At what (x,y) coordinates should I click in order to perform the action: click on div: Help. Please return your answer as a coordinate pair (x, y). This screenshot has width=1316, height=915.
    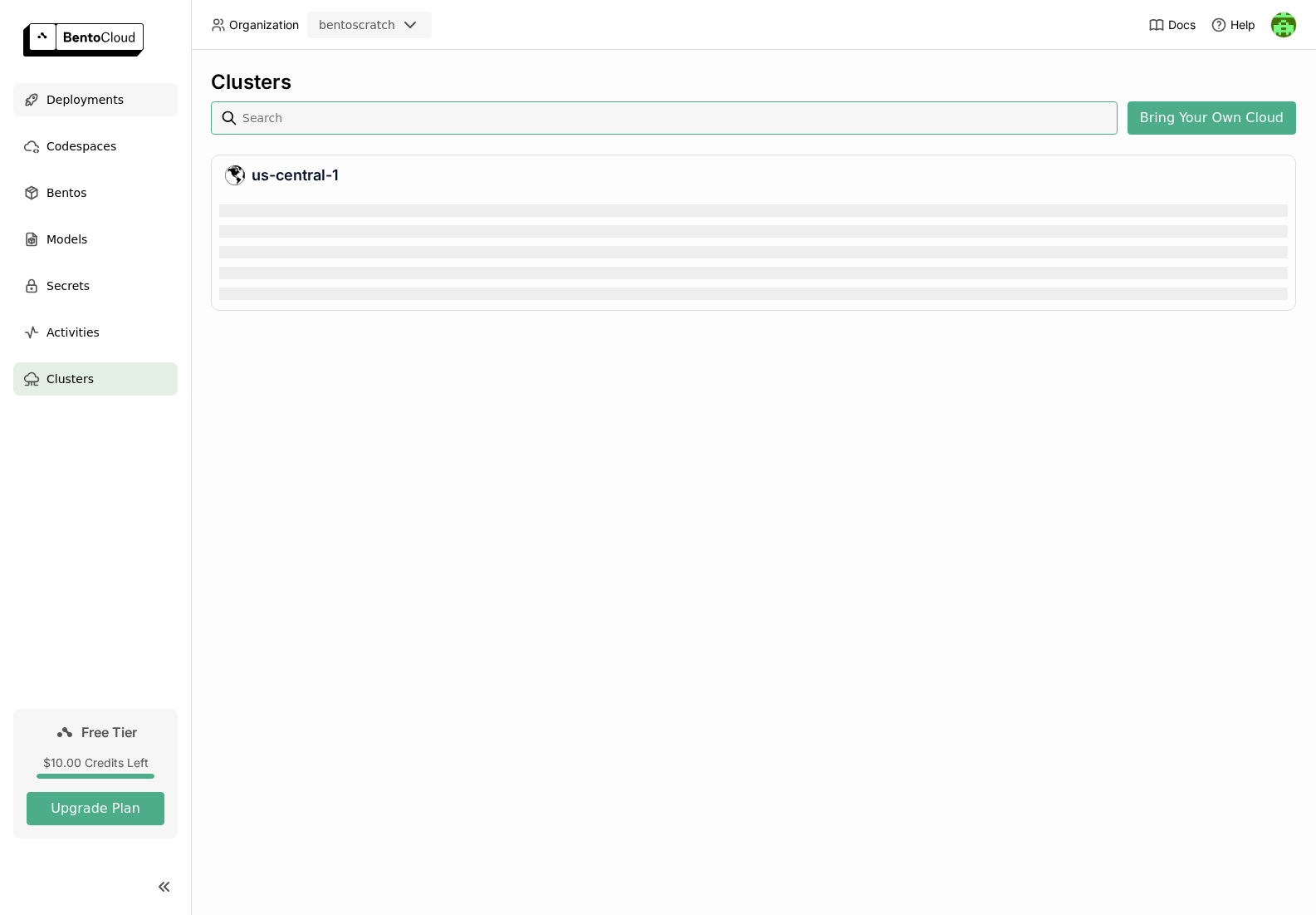
    Looking at the image, I should click on (1233, 25).